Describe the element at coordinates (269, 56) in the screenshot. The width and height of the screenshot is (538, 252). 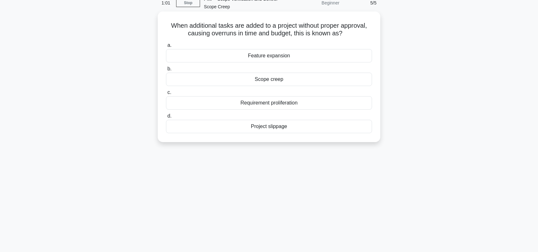
I see `div: Feature expansion` at that location.